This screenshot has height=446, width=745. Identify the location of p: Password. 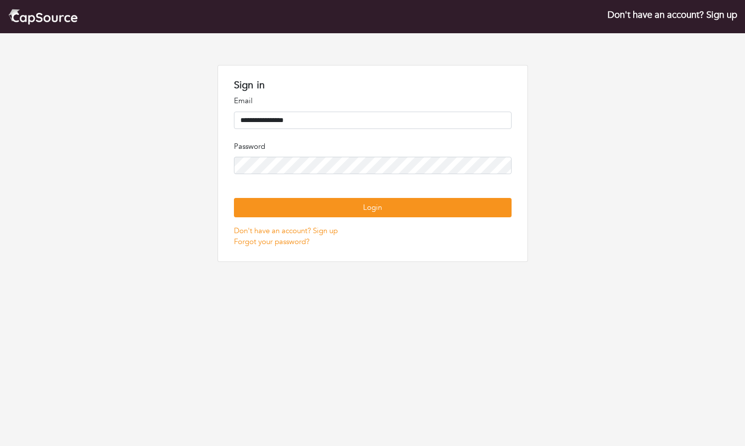
(372, 146).